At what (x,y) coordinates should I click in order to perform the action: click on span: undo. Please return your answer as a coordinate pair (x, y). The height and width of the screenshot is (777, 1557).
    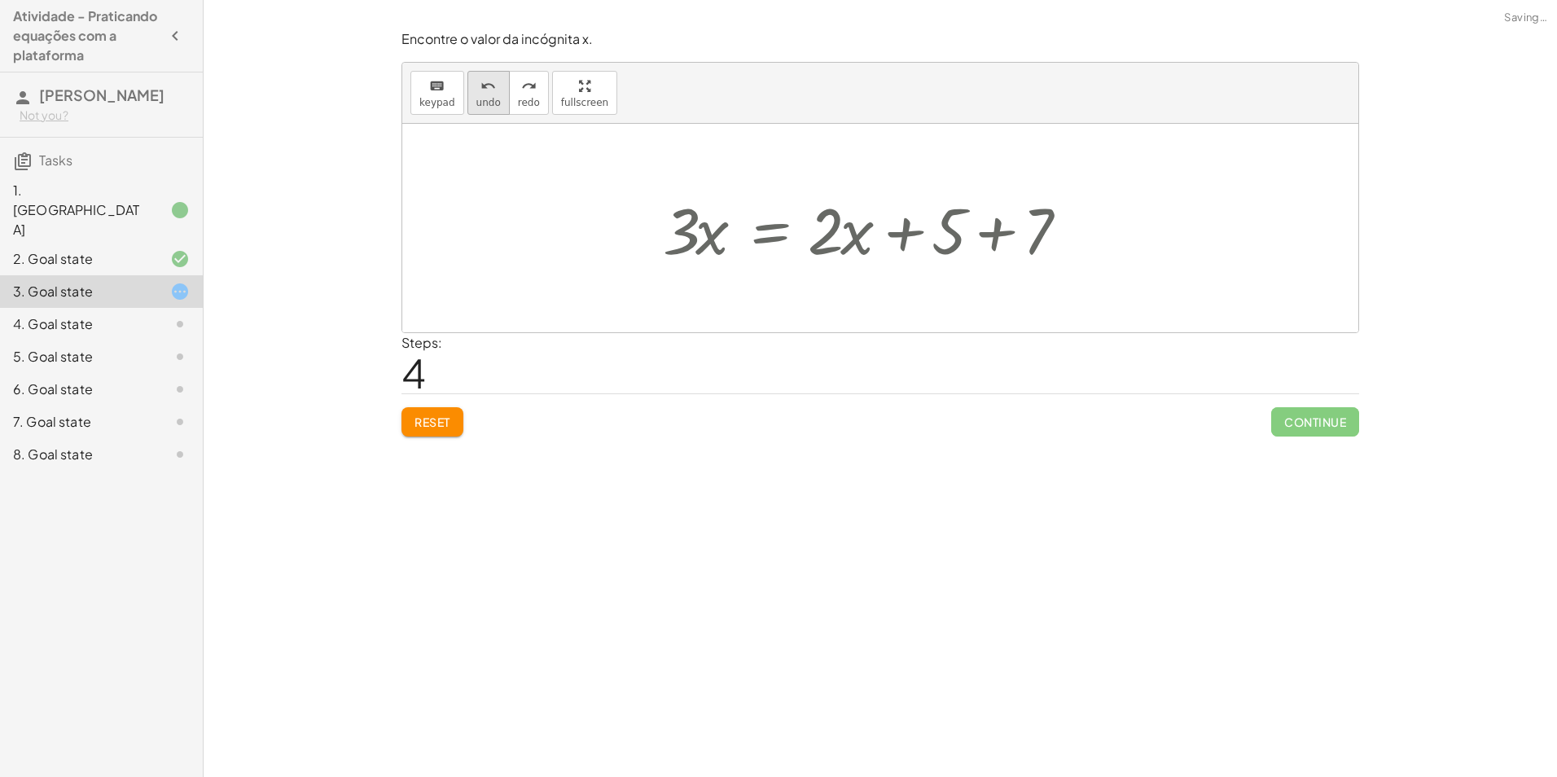
    Looking at the image, I should click on (489, 103).